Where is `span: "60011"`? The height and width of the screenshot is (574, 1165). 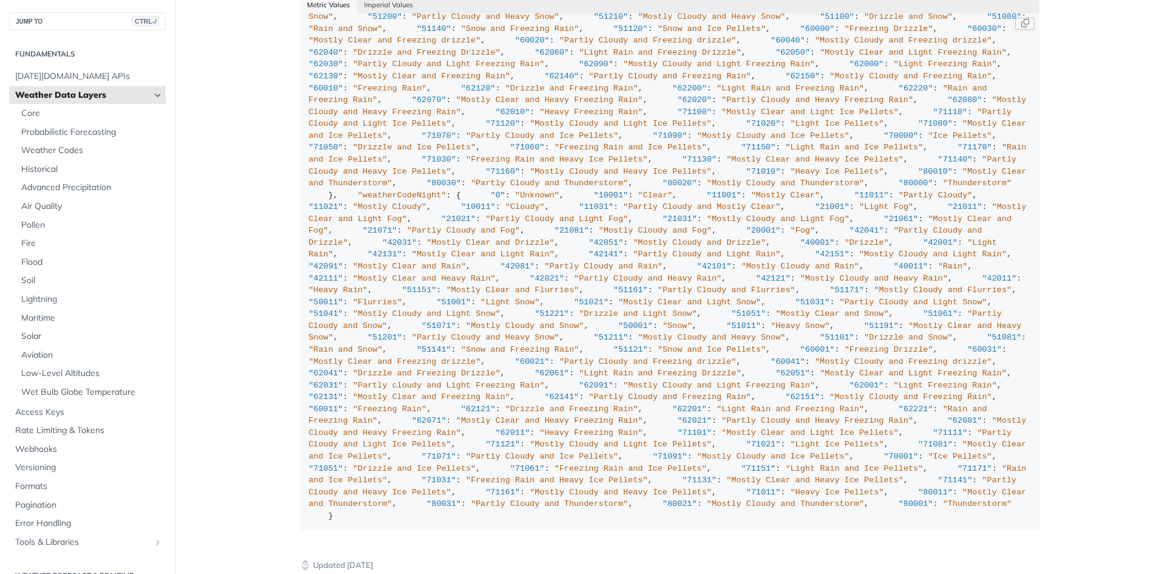 span: "60011" is located at coordinates (326, 408).